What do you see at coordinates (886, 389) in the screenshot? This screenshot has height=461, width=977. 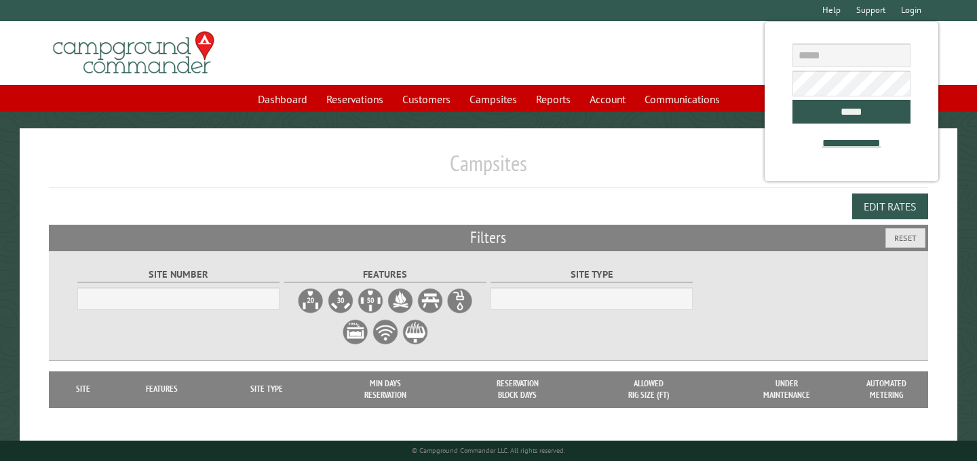 I see `th: Automated metering` at bounding box center [886, 389].